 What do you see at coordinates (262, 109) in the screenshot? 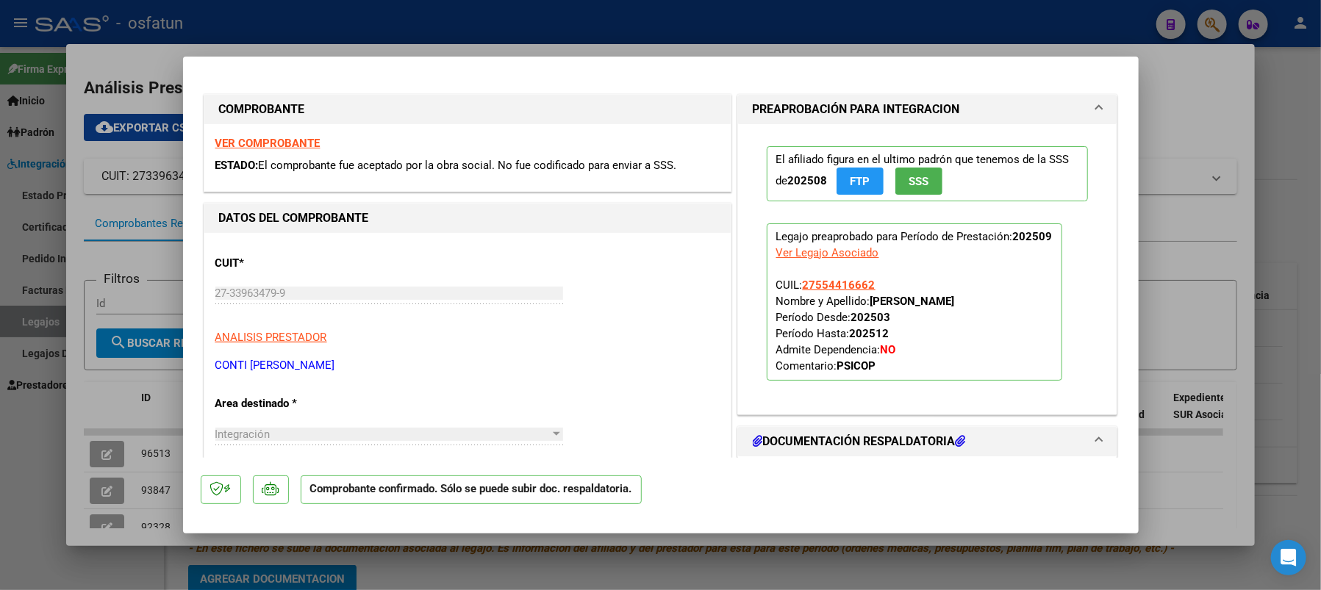
I see `strong: COMPROBANTE` at bounding box center [262, 109].